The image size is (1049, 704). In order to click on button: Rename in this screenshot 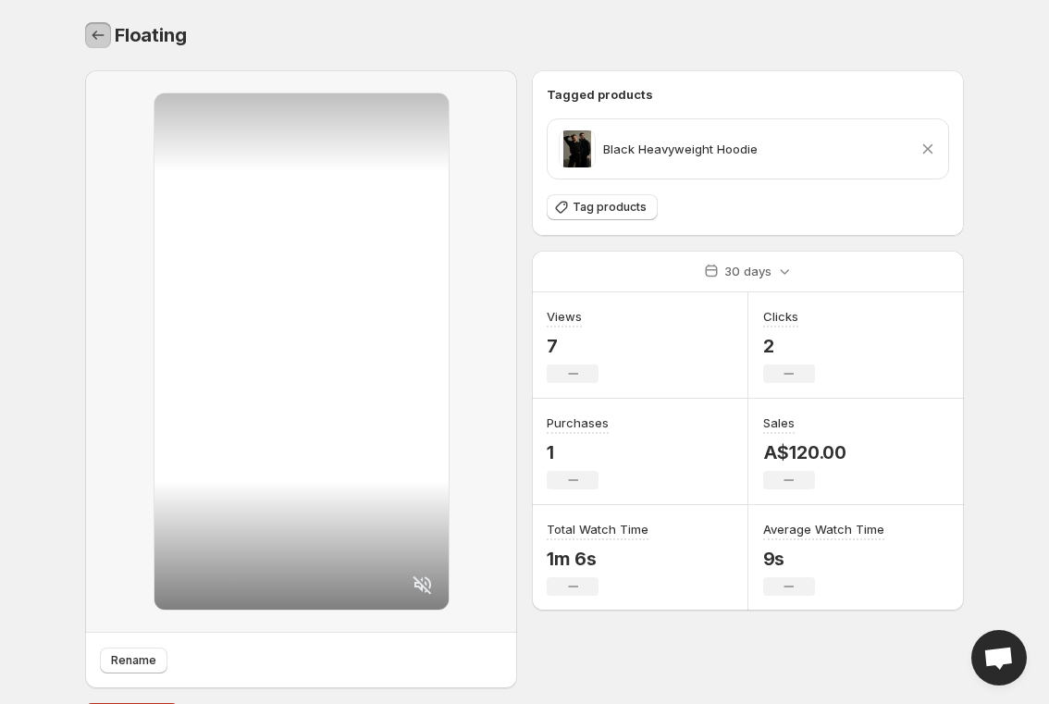, I will do `click(133, 661)`.